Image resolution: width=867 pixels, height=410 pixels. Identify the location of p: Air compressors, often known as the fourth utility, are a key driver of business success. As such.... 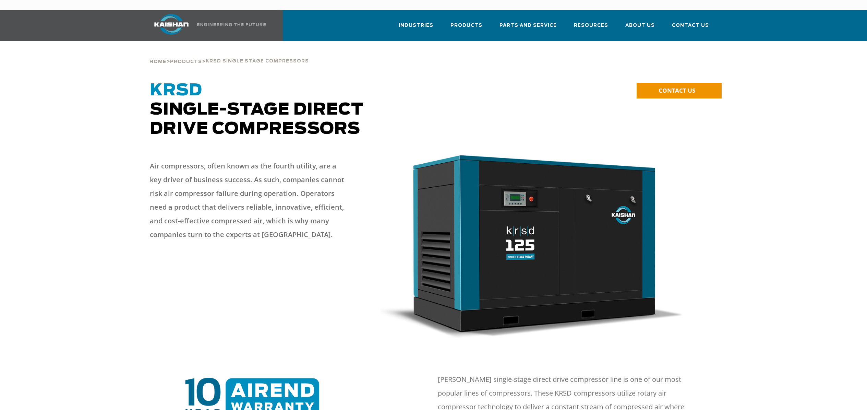
(249, 200).